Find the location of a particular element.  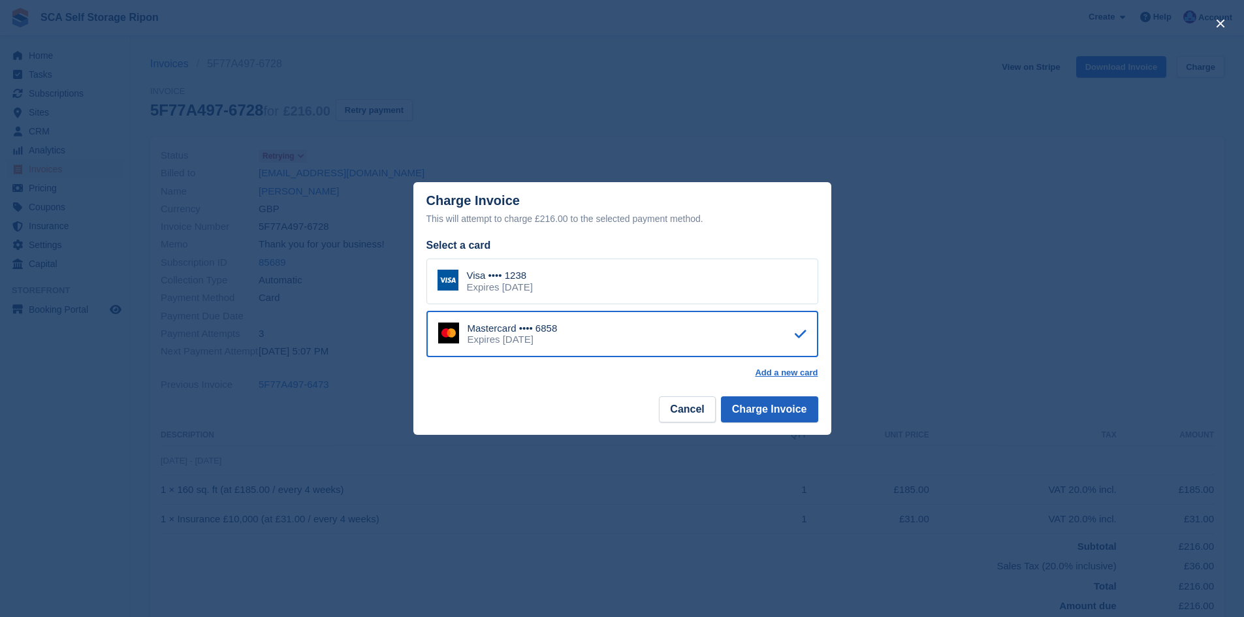

div: Mastercard •••• 6858 is located at coordinates (512, 328).